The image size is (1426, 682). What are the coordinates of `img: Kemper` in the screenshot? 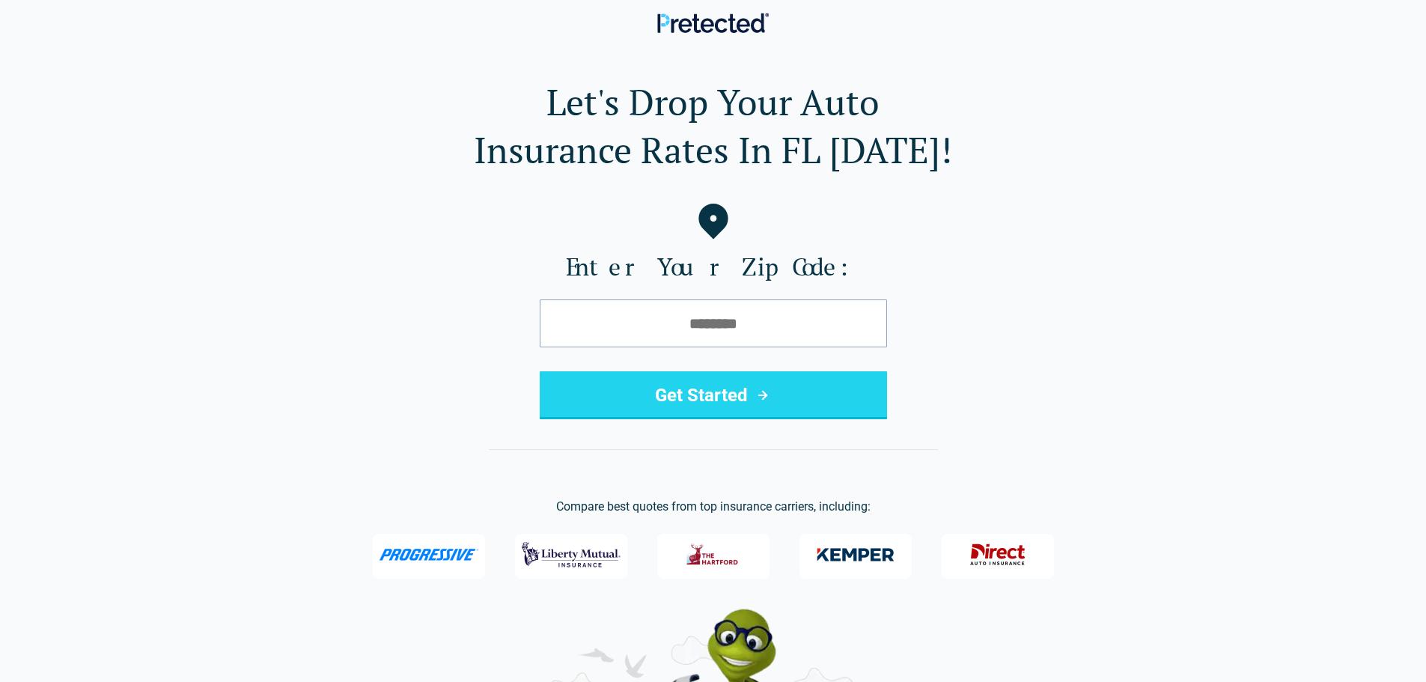 It's located at (855, 555).